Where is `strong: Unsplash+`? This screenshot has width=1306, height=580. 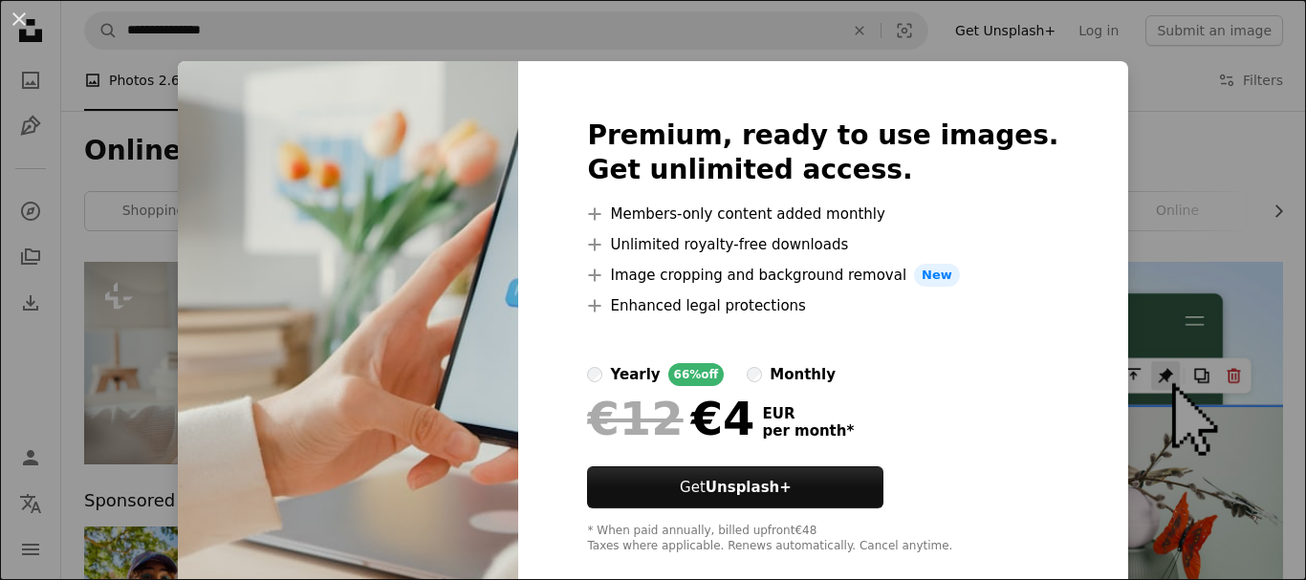 strong: Unsplash+ is located at coordinates (748, 488).